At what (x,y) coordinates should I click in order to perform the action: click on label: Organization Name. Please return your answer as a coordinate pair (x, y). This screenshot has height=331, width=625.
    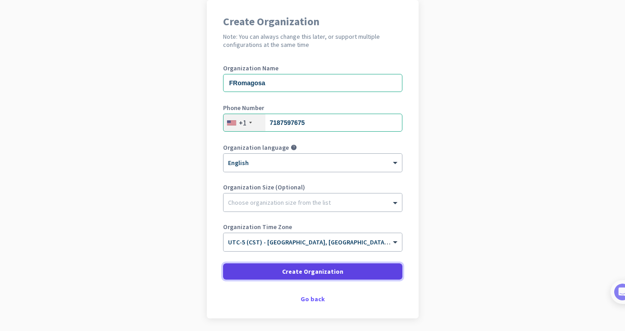
    Looking at the image, I should click on (313, 68).